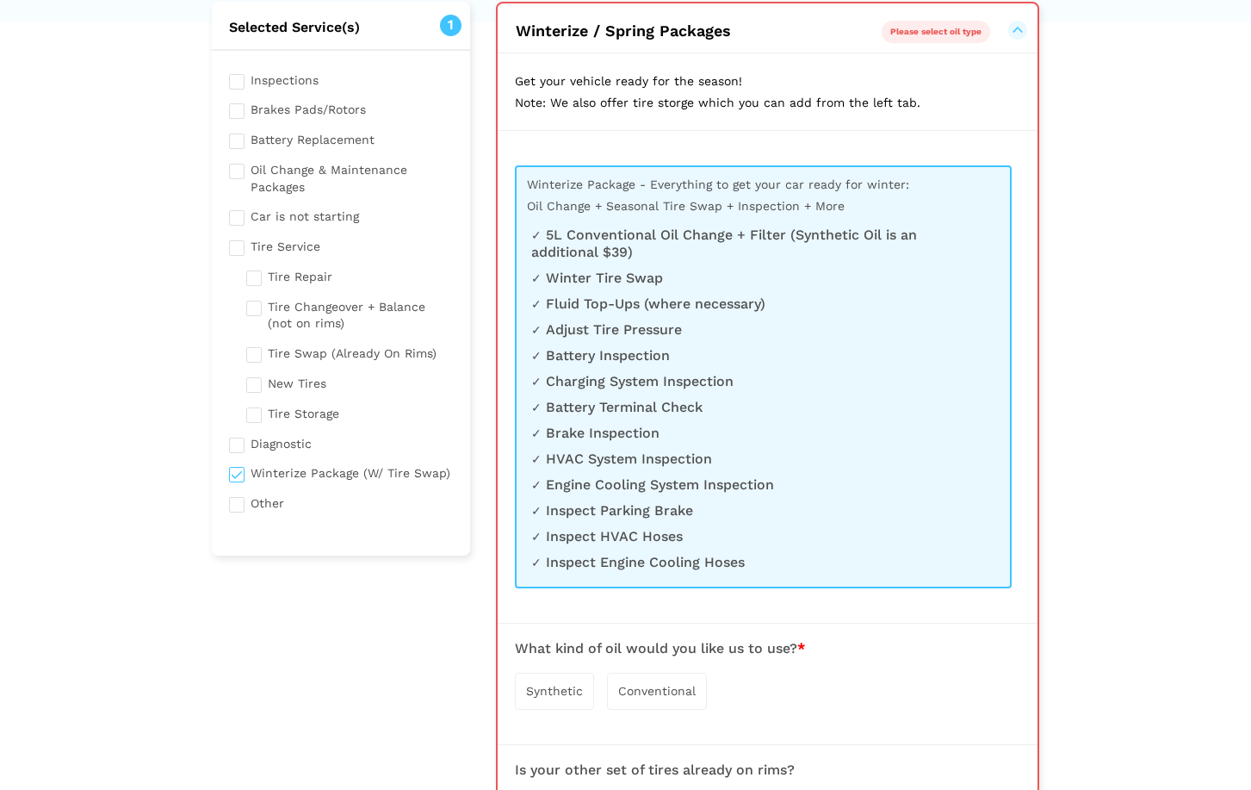 The image size is (1251, 790). Describe the element at coordinates (767, 770) in the screenshot. I see `h3: Is your other set of tires already on rims?` at that location.